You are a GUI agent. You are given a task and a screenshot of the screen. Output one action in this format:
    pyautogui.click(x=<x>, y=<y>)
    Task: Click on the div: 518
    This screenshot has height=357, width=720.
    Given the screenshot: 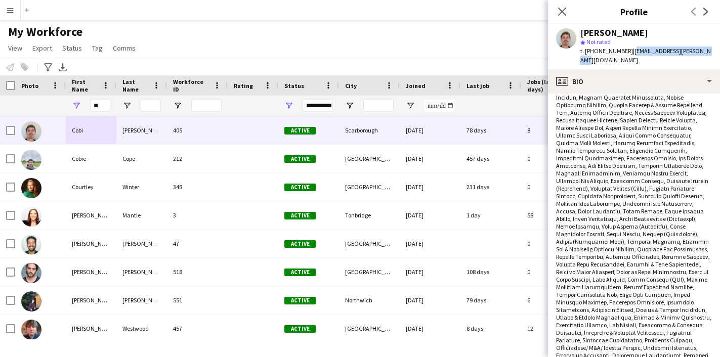 What is the action you would take?
    pyautogui.click(x=197, y=272)
    